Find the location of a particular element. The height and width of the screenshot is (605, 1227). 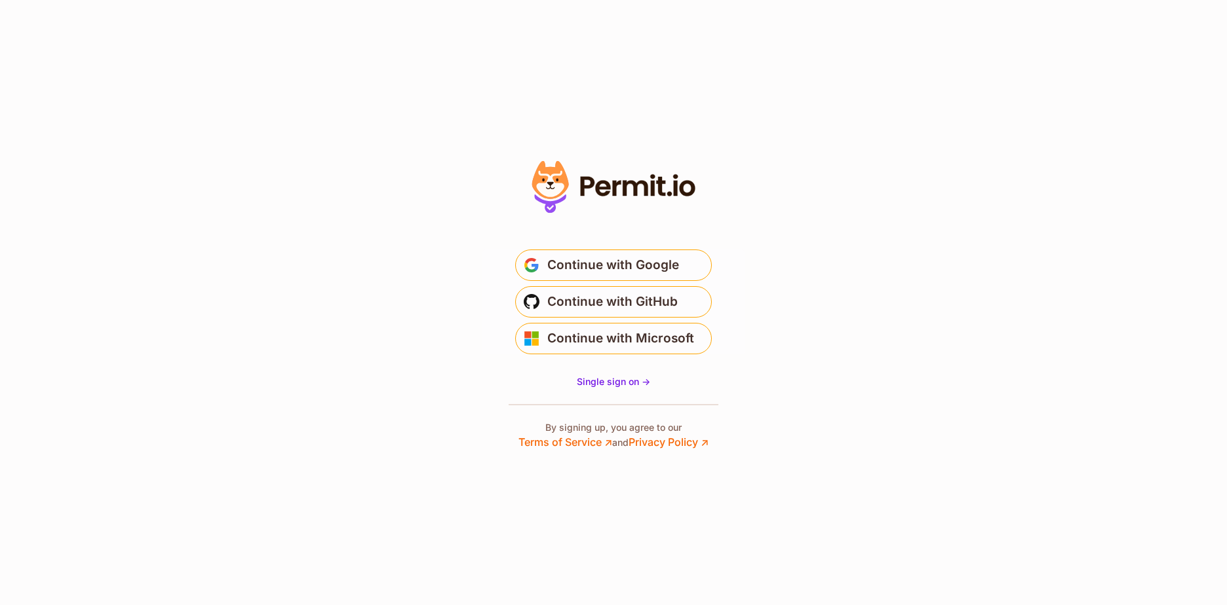

span: Single sign on -> is located at coordinates (613, 381).